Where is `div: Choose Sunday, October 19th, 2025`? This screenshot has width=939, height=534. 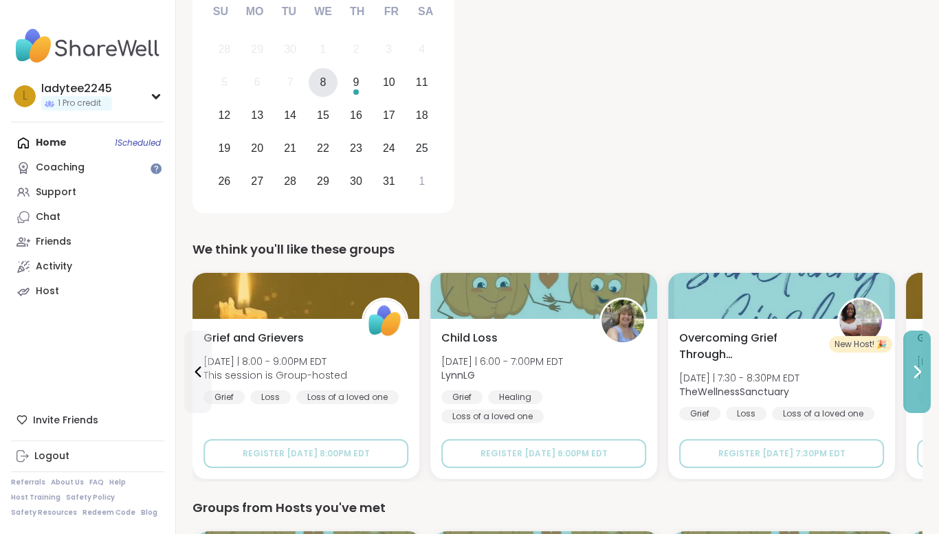 div: Choose Sunday, October 19th, 2025 is located at coordinates (224, 148).